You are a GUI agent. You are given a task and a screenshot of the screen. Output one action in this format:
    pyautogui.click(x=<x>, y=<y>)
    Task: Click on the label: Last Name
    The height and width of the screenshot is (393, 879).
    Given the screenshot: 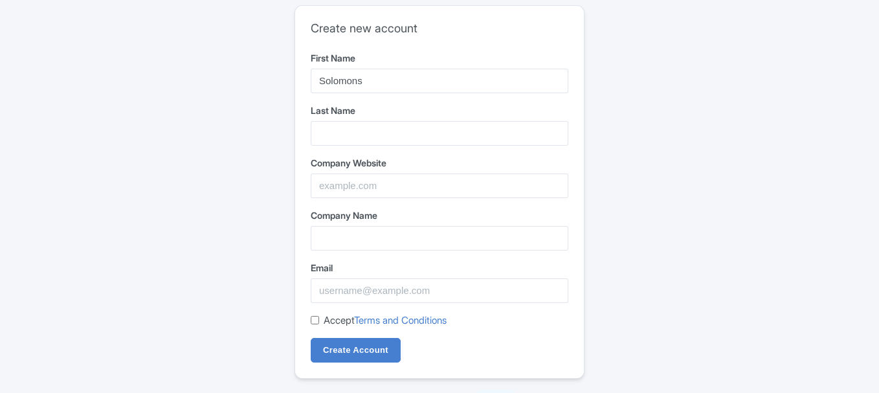 What is the action you would take?
    pyautogui.click(x=440, y=110)
    